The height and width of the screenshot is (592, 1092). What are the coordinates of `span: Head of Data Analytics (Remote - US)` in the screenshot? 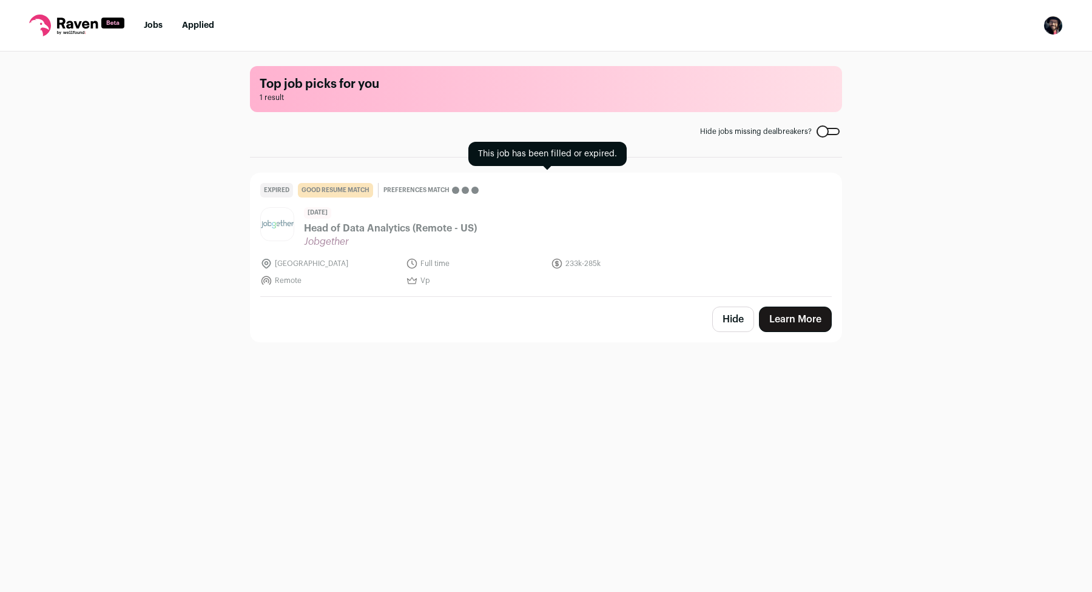 It's located at (390, 229).